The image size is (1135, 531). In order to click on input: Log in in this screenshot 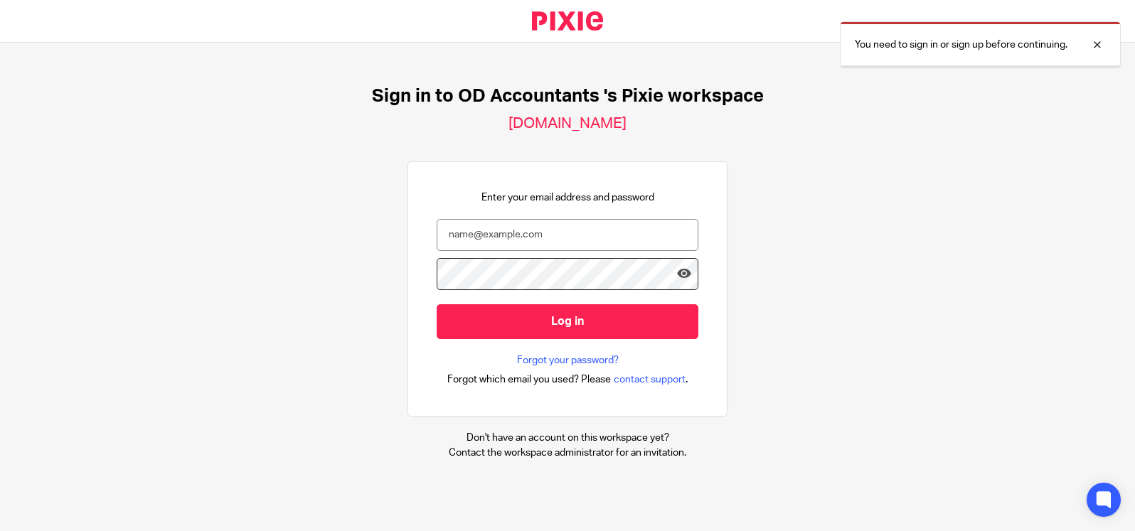, I will do `click(567, 321)`.